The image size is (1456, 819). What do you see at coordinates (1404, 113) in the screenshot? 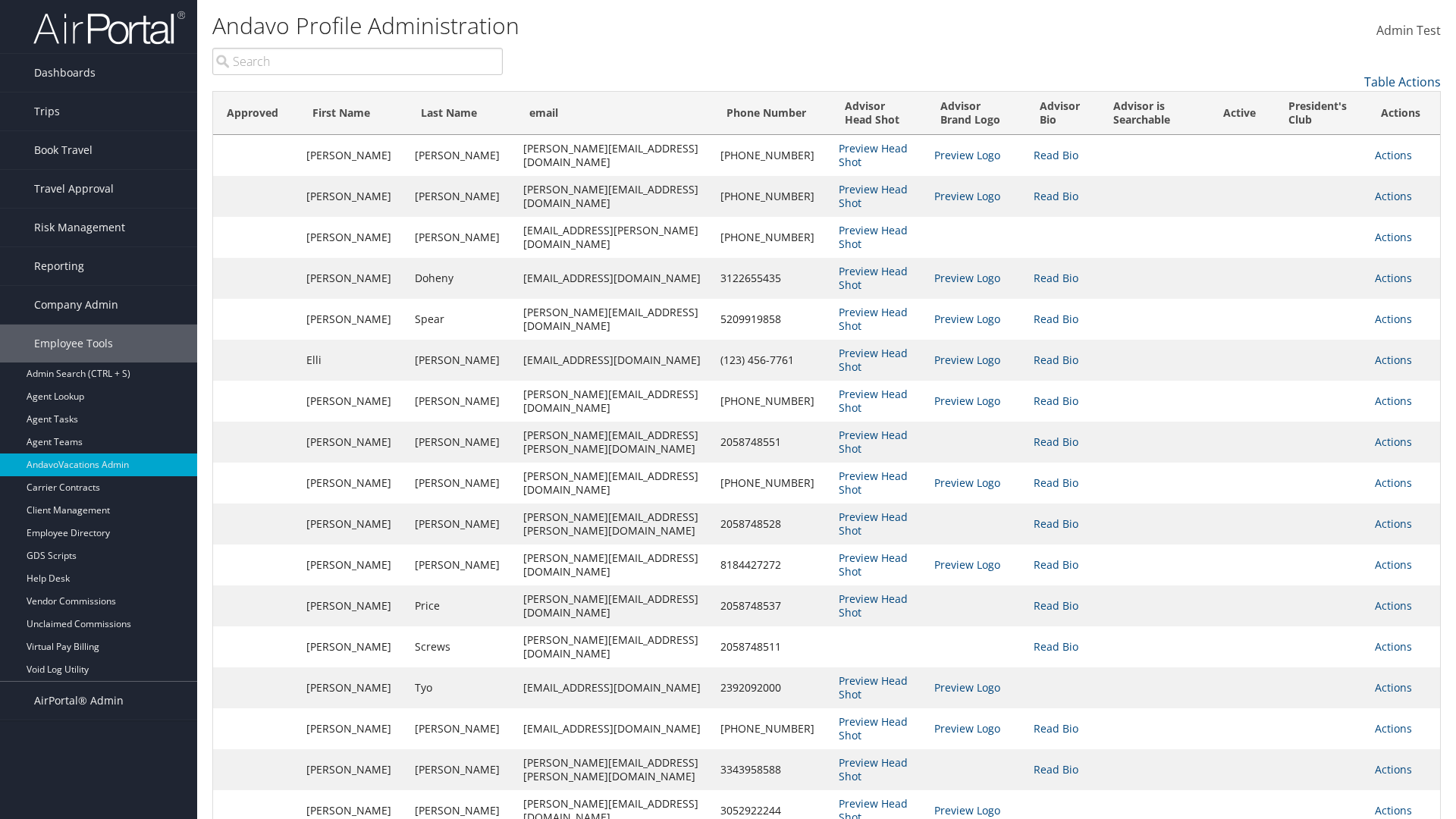
I see `th: Actions` at bounding box center [1404, 113].